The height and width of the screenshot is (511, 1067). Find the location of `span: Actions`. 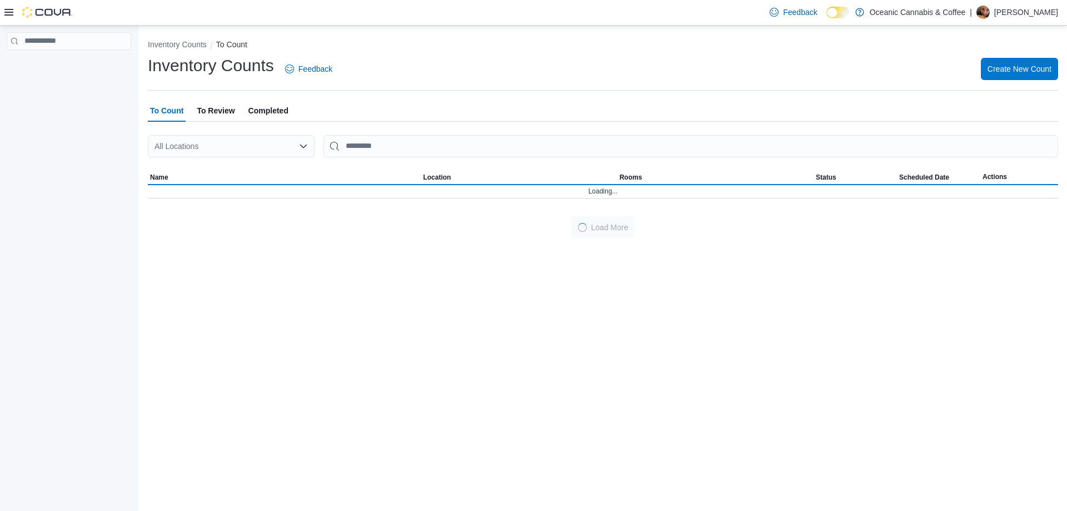

span: Actions is located at coordinates (995, 177).